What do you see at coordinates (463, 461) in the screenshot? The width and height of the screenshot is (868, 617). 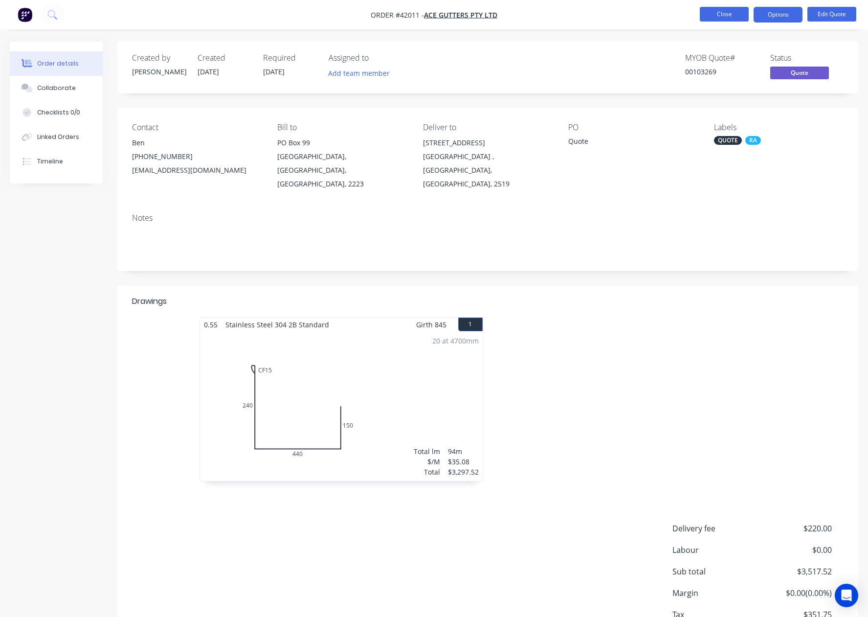 I see `div: $35.08` at bounding box center [463, 461].